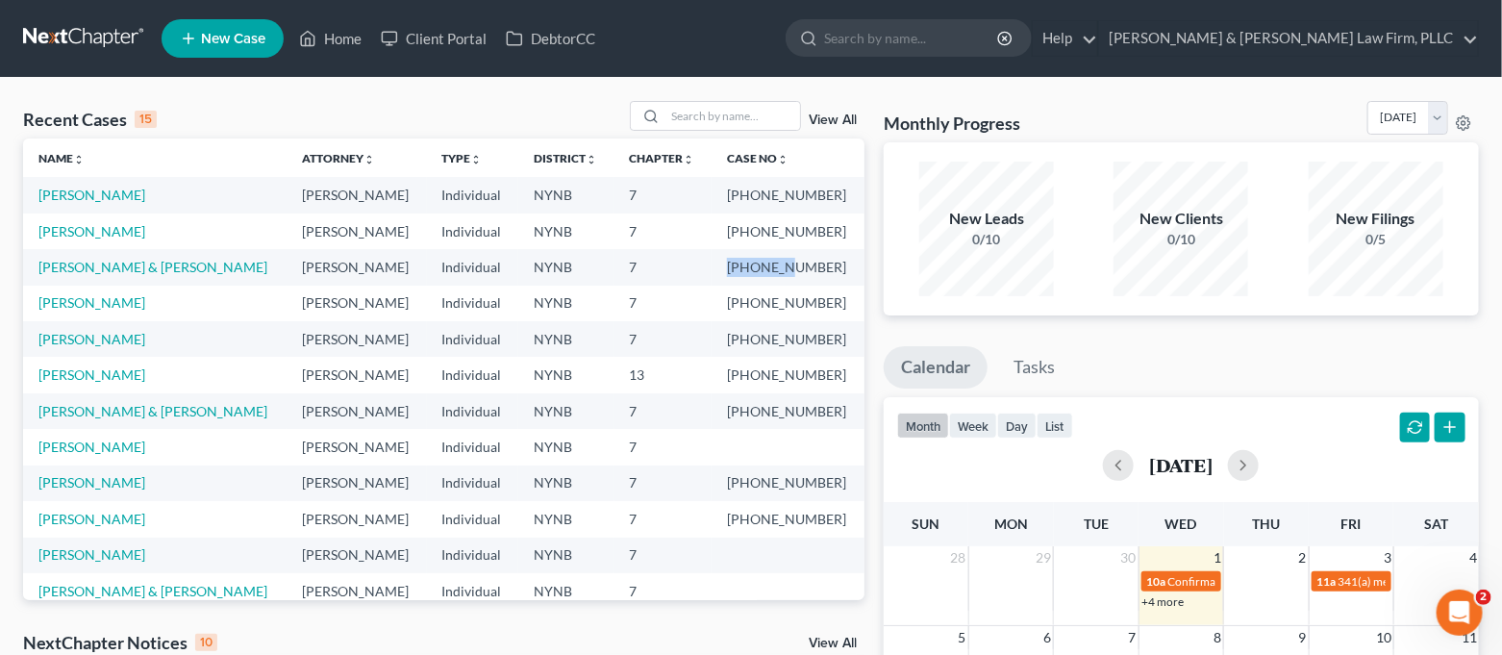  Describe the element at coordinates (62, 158) in the screenshot. I see `a: Nameunfold_more` at that location.